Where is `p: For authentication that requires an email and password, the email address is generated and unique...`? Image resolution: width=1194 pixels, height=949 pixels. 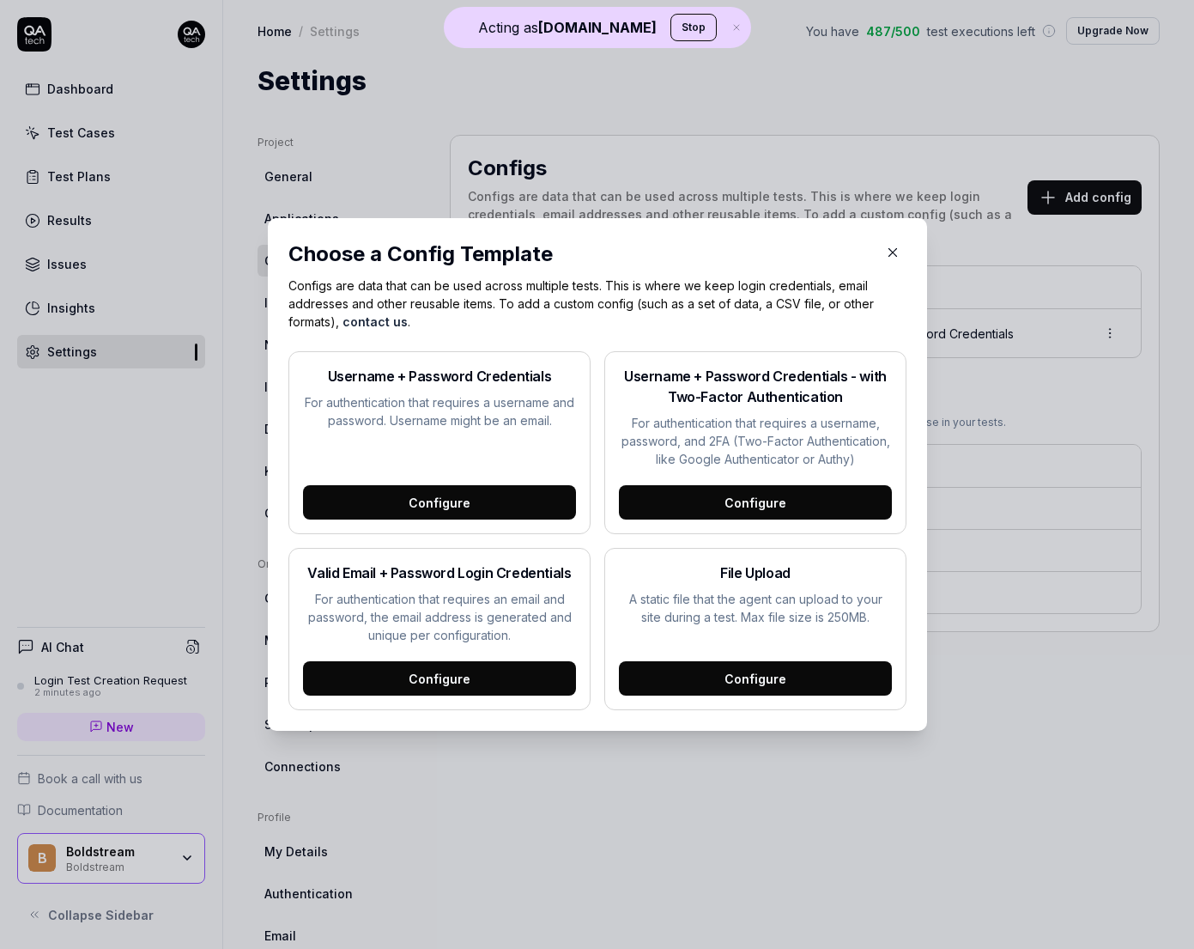 p: For authentication that requires an email and password, the email address is generated and unique... is located at coordinates (440, 616).